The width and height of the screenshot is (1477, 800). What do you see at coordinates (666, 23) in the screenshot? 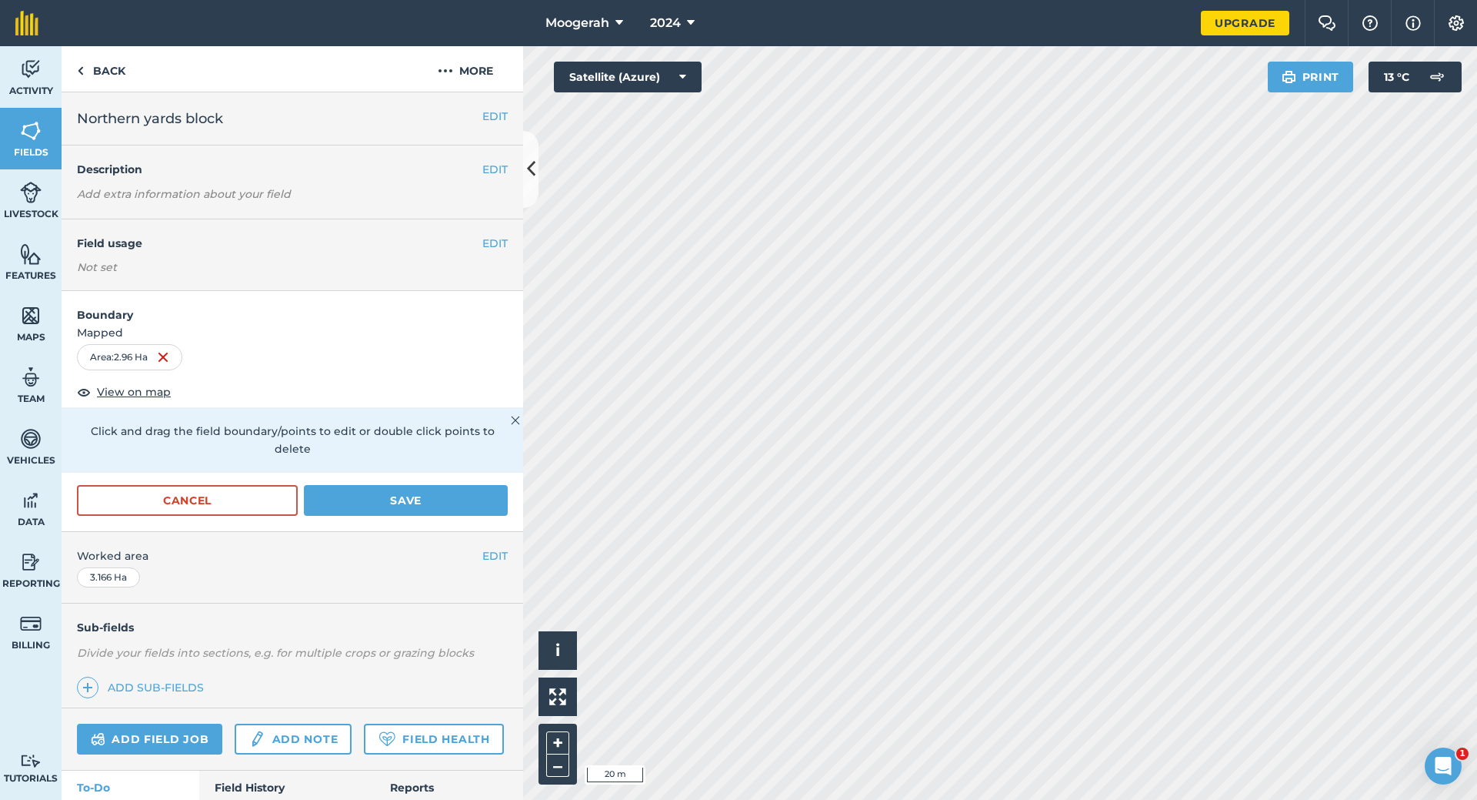
I see `span: 2024` at bounding box center [666, 23].